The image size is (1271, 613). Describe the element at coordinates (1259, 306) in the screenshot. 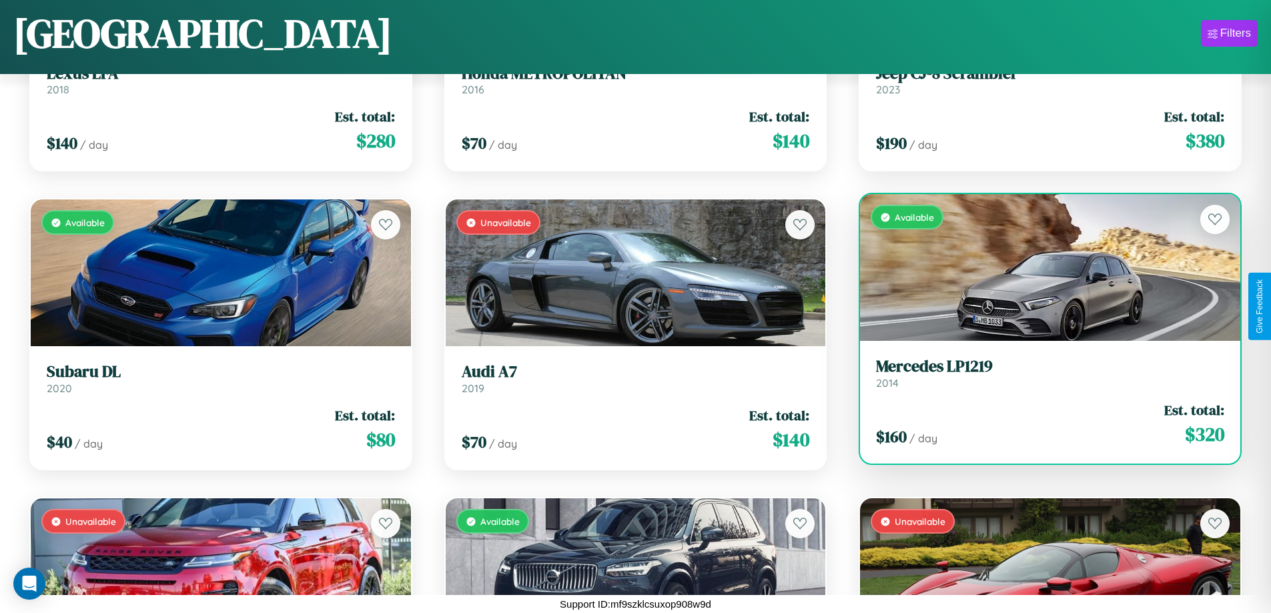

I see `div: Give Feedback` at that location.